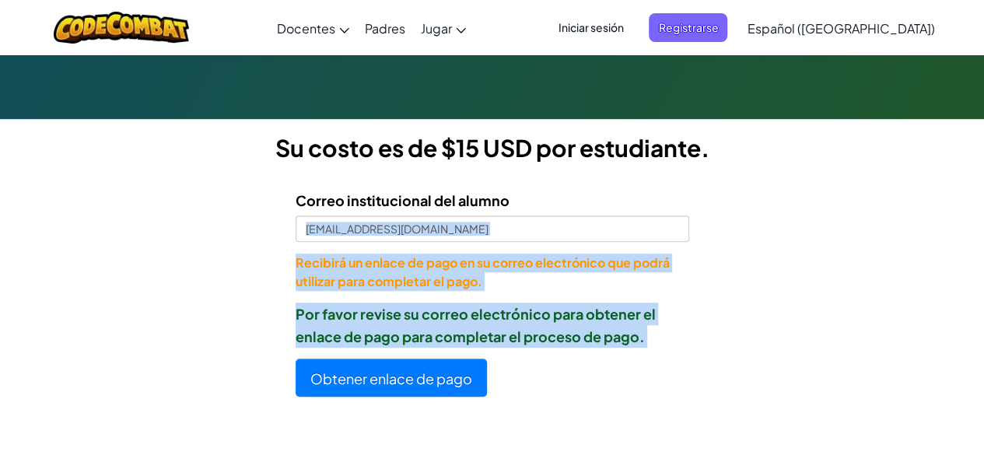  I want to click on font: Por favor revise su correo electrónico para obtener el enlace de pago para completar el proceso d..., so click(475, 325).